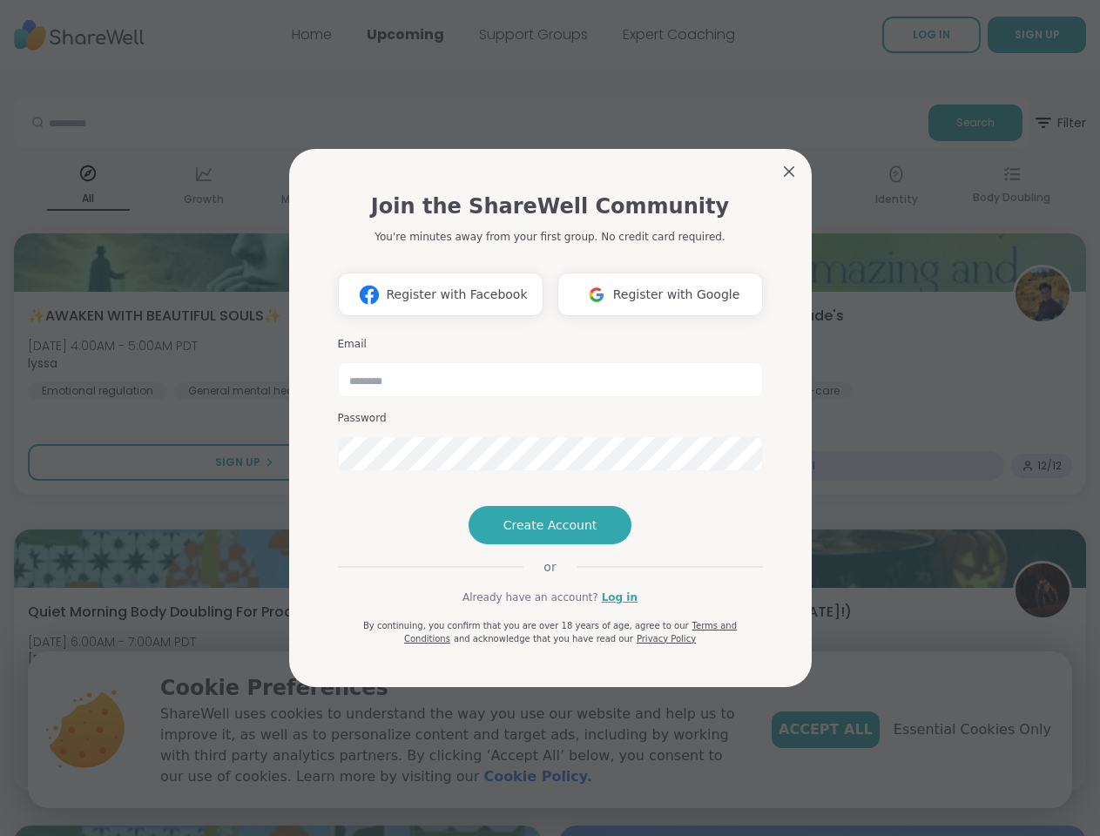 Image resolution: width=1100 pixels, height=836 pixels. What do you see at coordinates (677, 294) in the screenshot?
I see `span: Register with Google` at bounding box center [677, 294].